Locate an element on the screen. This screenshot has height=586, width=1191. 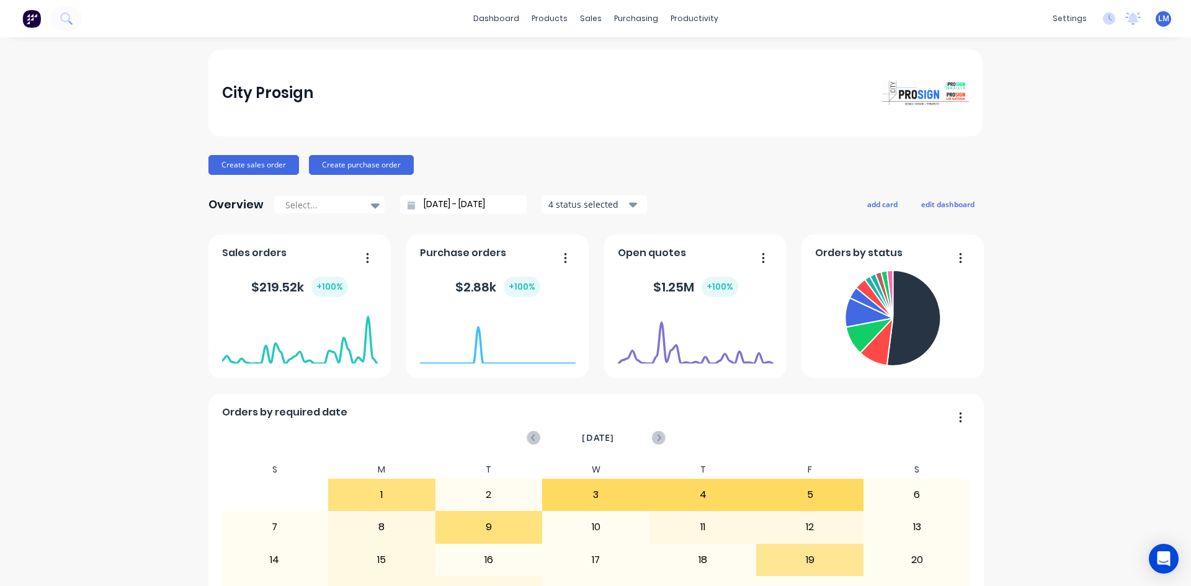
div: $ 219.52k is located at coordinates (300, 287).